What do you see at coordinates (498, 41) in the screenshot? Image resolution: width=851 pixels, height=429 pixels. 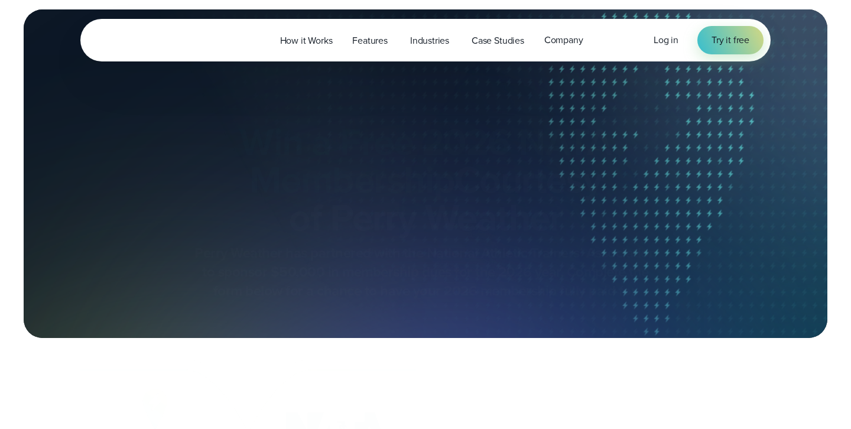 I see `span: Case Studies` at bounding box center [498, 41].